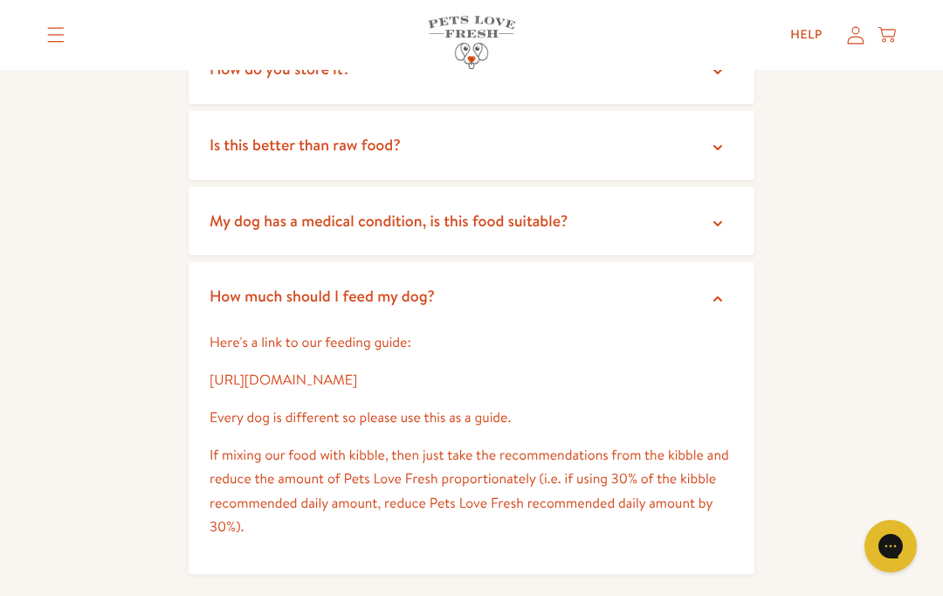  I want to click on span: Is this better than raw food?, so click(305, 144).